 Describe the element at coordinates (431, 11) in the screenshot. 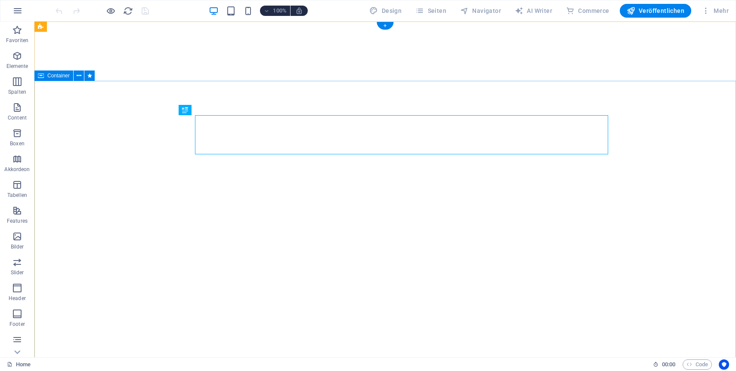

I see `span: Seiten` at that location.